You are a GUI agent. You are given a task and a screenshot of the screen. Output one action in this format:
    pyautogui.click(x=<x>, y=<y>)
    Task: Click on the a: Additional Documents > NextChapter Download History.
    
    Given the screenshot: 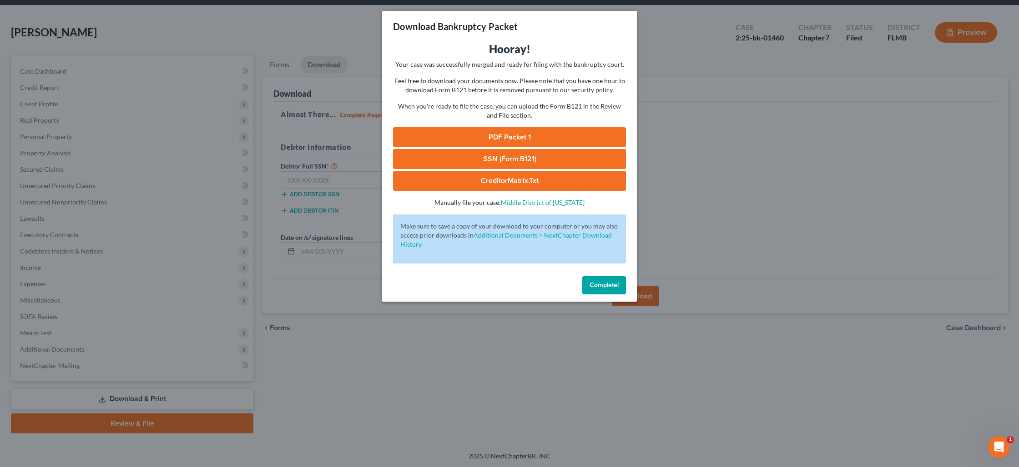 What is the action you would take?
    pyautogui.click(x=506, y=240)
    